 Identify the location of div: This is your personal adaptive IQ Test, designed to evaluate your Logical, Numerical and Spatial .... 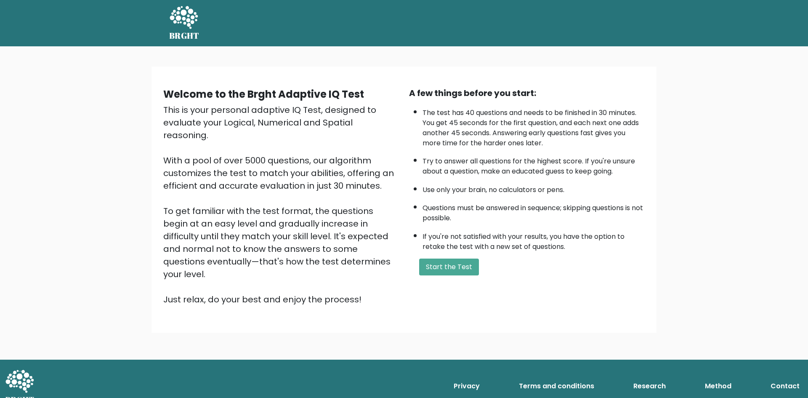
(281, 205).